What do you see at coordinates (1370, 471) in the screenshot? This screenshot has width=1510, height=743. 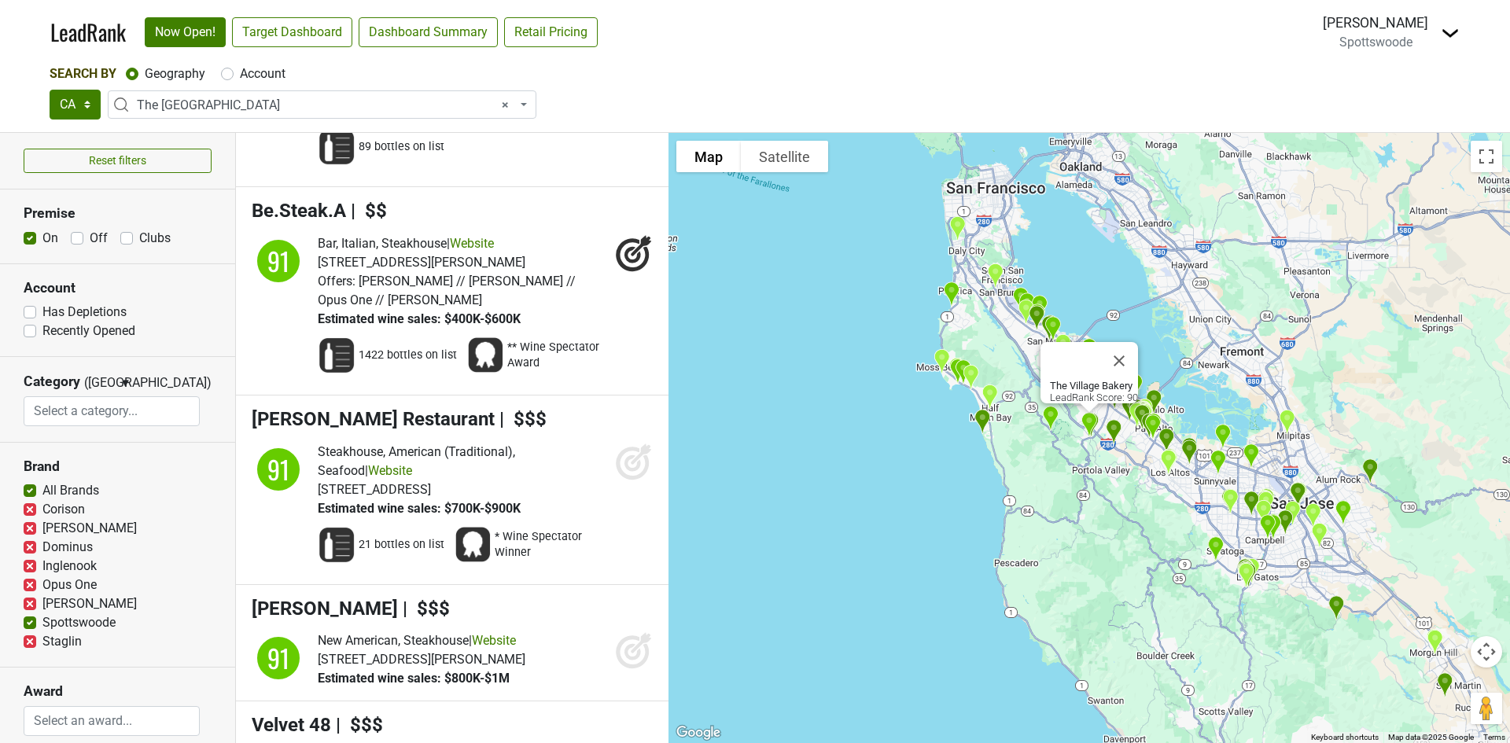 I see `div: The Grandview Restaurant` at bounding box center [1370, 471].